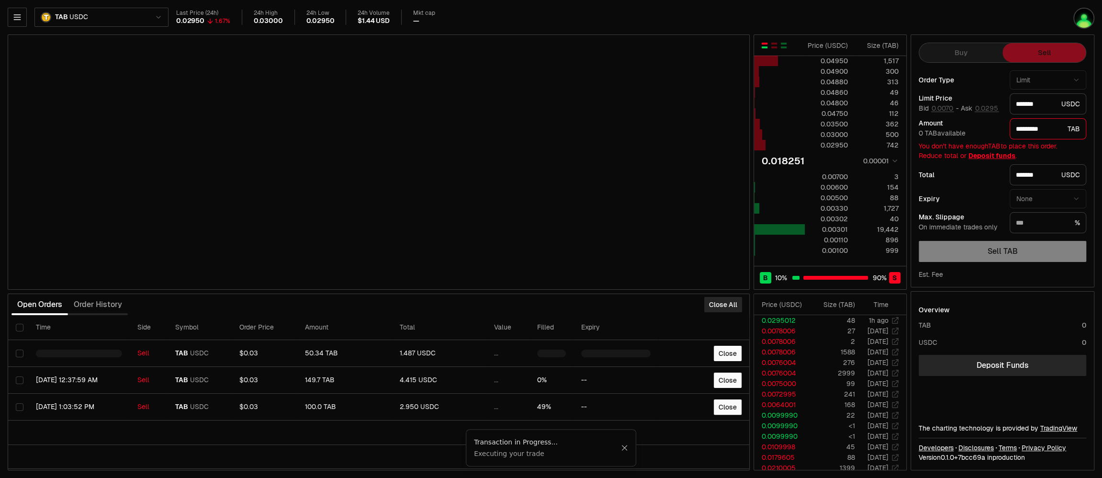 The width and height of the screenshot is (1102, 478). Describe the element at coordinates (552, 328) in the screenshot. I see `th: Filled` at that location.